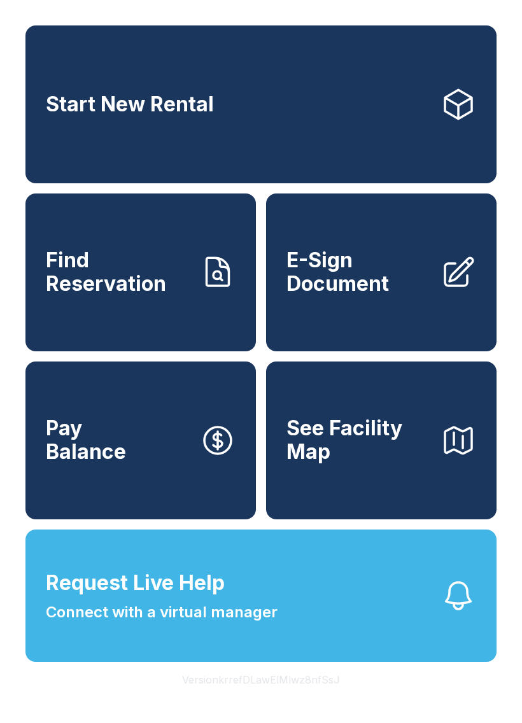  Describe the element at coordinates (381, 272) in the screenshot. I see `a: E-Sign Document` at that location.